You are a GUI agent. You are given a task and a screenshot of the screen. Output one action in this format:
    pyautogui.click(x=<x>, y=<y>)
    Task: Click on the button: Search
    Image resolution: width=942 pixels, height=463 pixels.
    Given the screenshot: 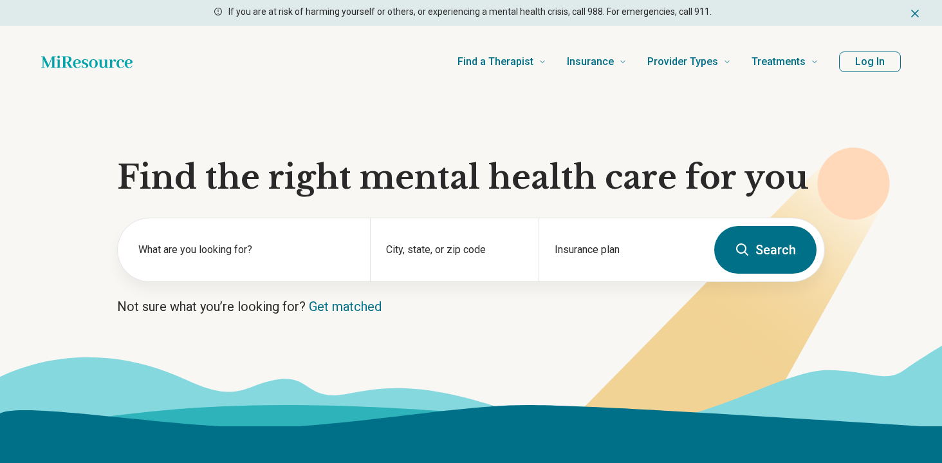 What is the action you would take?
    pyautogui.click(x=765, y=250)
    